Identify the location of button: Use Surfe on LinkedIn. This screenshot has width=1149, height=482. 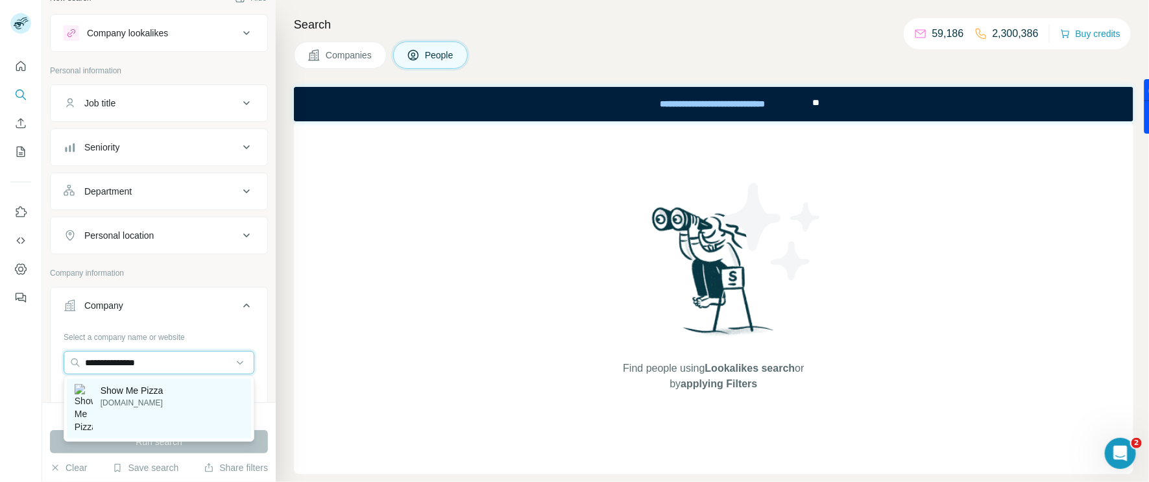
(21, 212).